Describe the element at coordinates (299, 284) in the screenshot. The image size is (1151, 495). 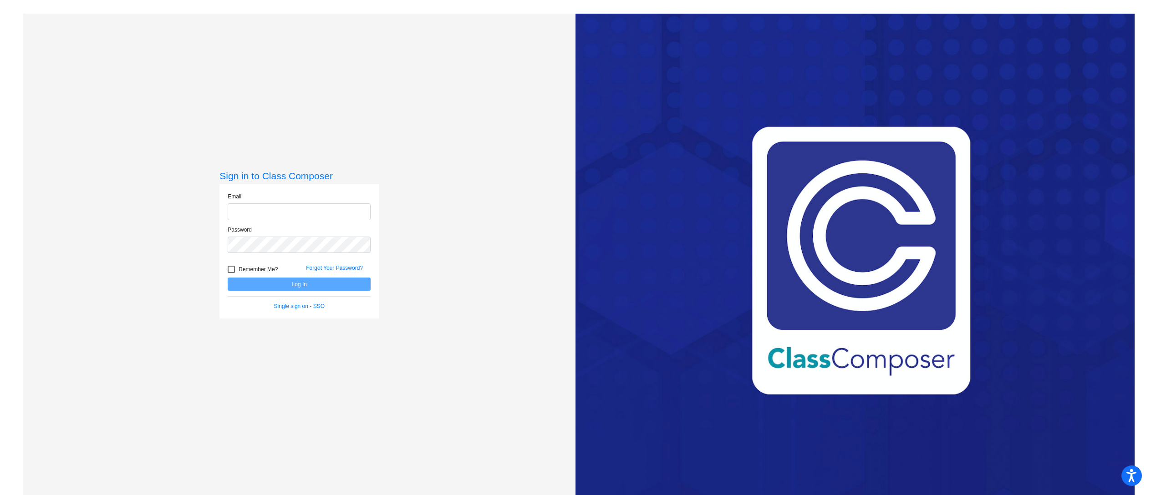
I see `button: Log In` at that location.